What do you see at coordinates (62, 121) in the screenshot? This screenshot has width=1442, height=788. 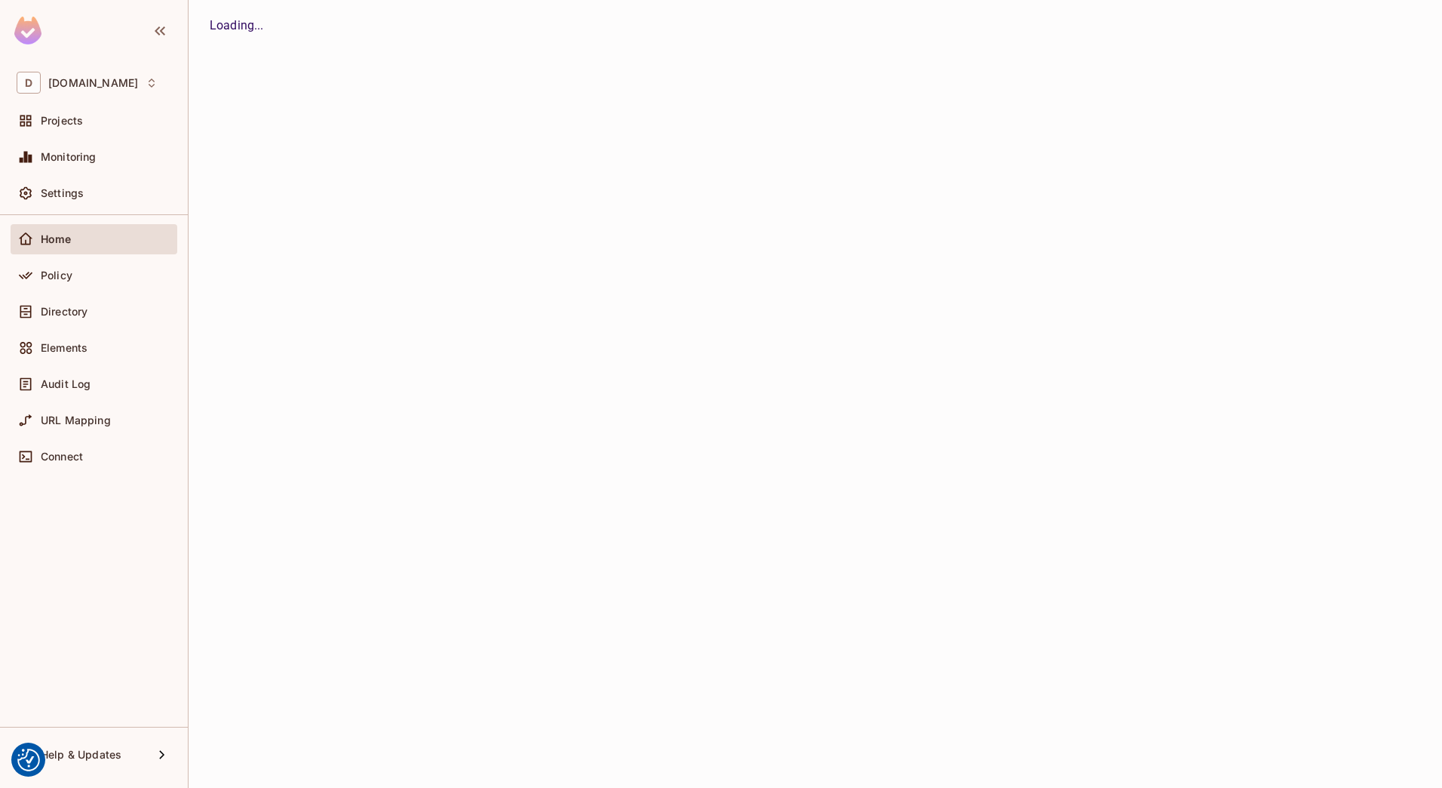 I see `span: Projects` at bounding box center [62, 121].